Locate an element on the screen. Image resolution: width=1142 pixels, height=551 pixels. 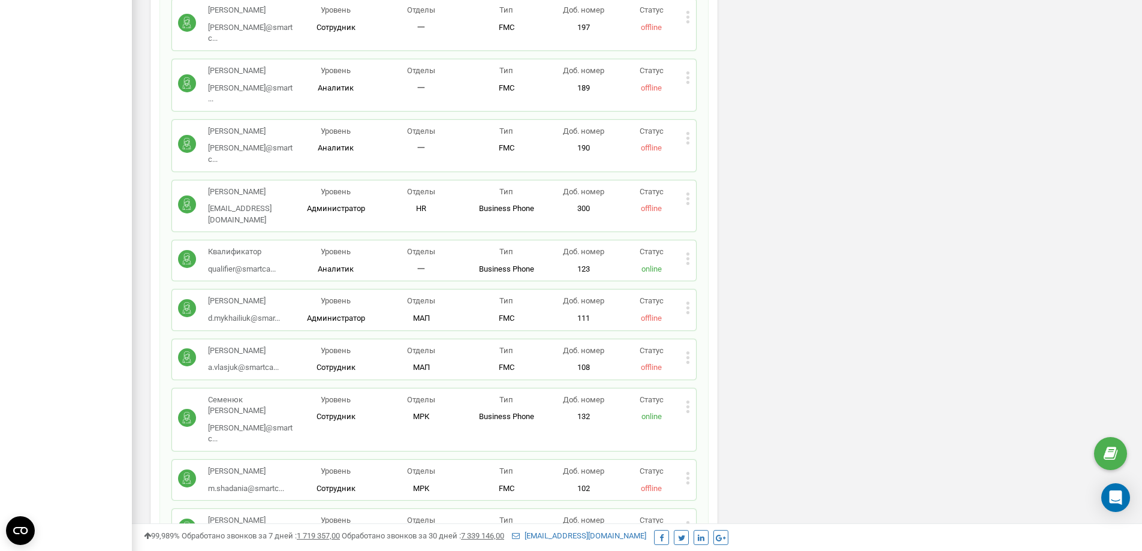
p: 108 is located at coordinates (583, 367).